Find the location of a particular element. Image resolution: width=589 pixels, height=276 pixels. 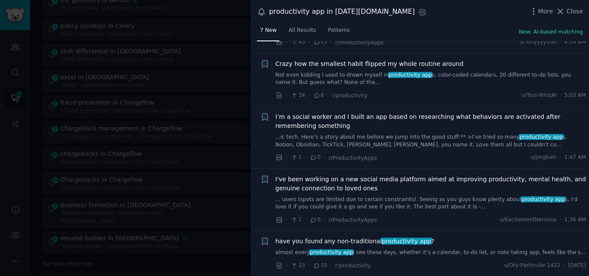

a: Patterns is located at coordinates (339, 32).